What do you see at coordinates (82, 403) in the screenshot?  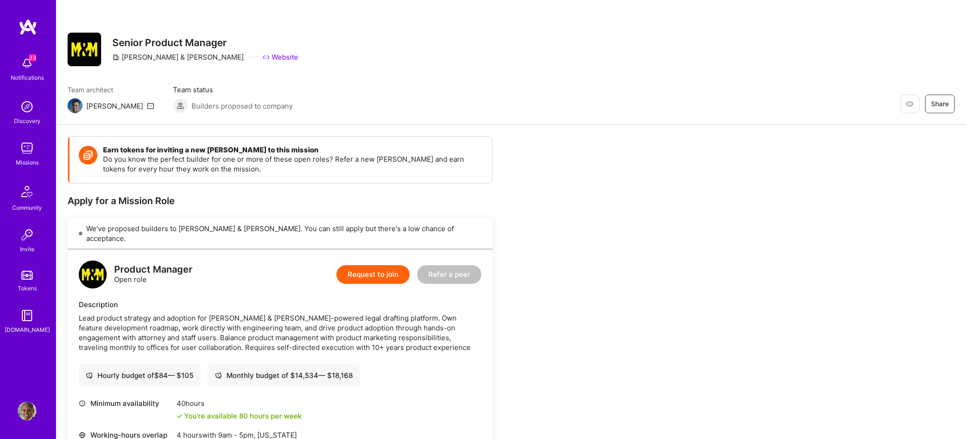 I see `i: icon Clock` at bounding box center [82, 403].